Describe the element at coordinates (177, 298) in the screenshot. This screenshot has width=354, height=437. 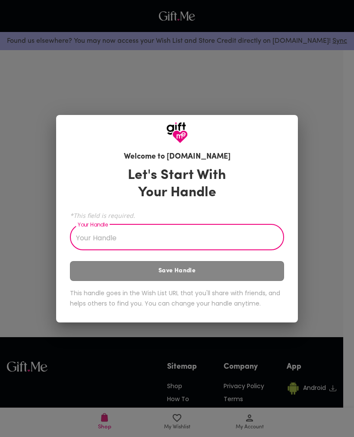
I see `h6: This handle goes in the Wish List URL that you'll share with friends, and helps others to find yo...` at that location.